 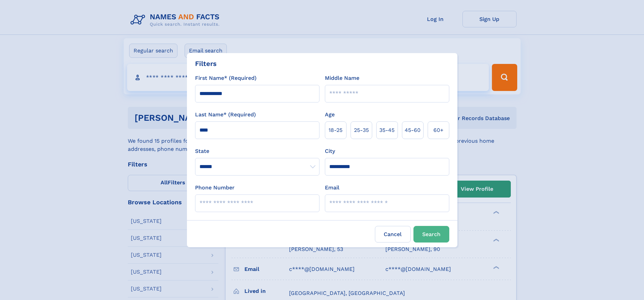 I want to click on label: State, so click(x=257, y=151).